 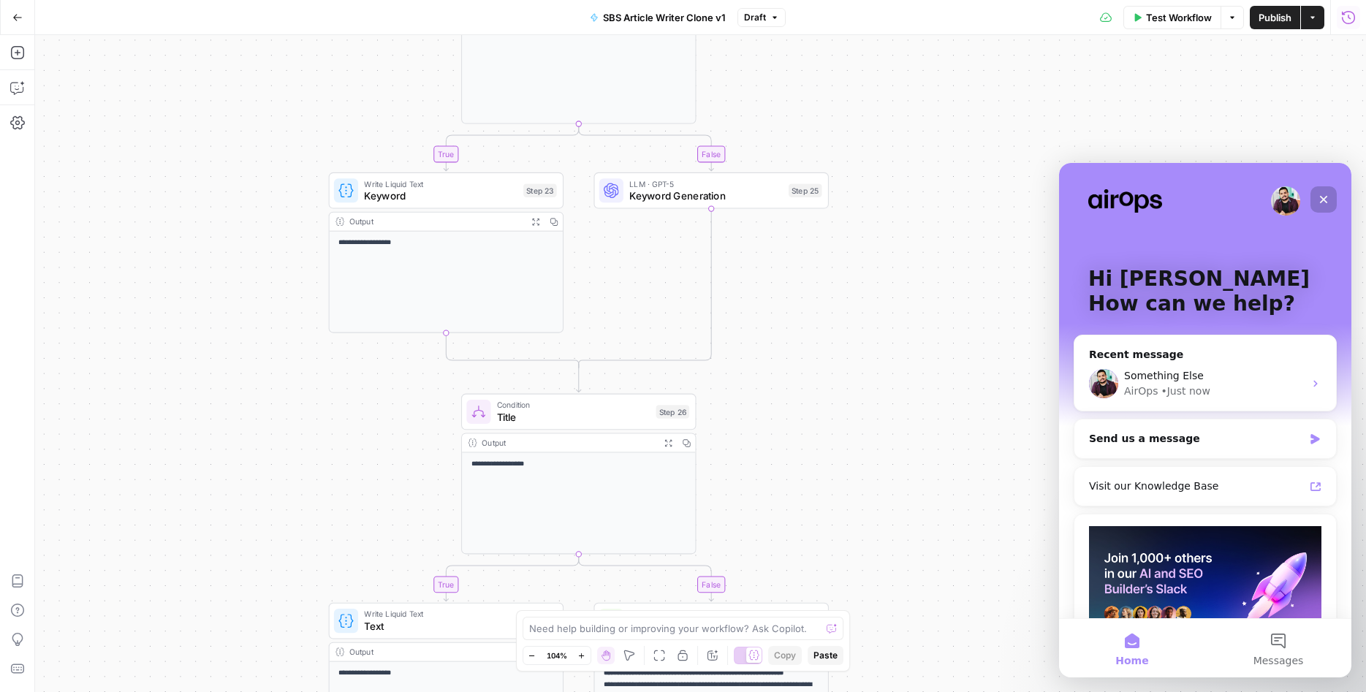 What do you see at coordinates (137, 323) in the screenshot?
I see `div: Visit our Knowledge Base` at bounding box center [137, 323].